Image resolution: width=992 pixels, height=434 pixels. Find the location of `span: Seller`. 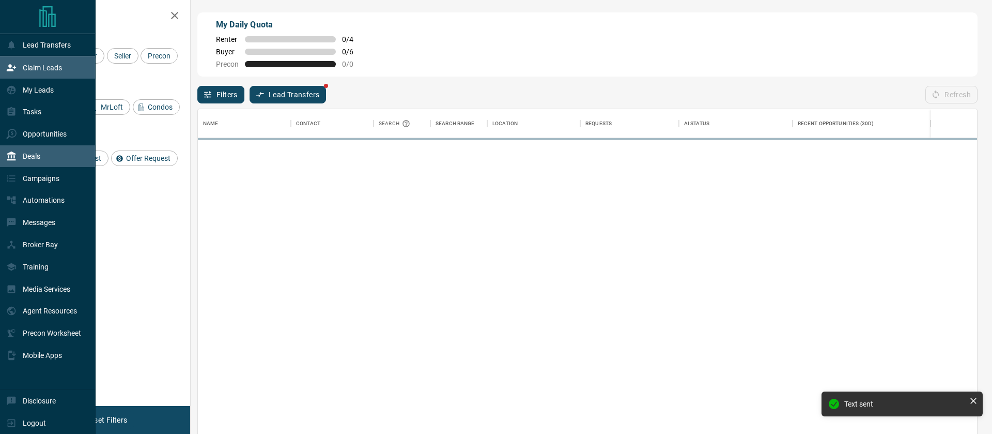

span: Seller is located at coordinates (123, 56).